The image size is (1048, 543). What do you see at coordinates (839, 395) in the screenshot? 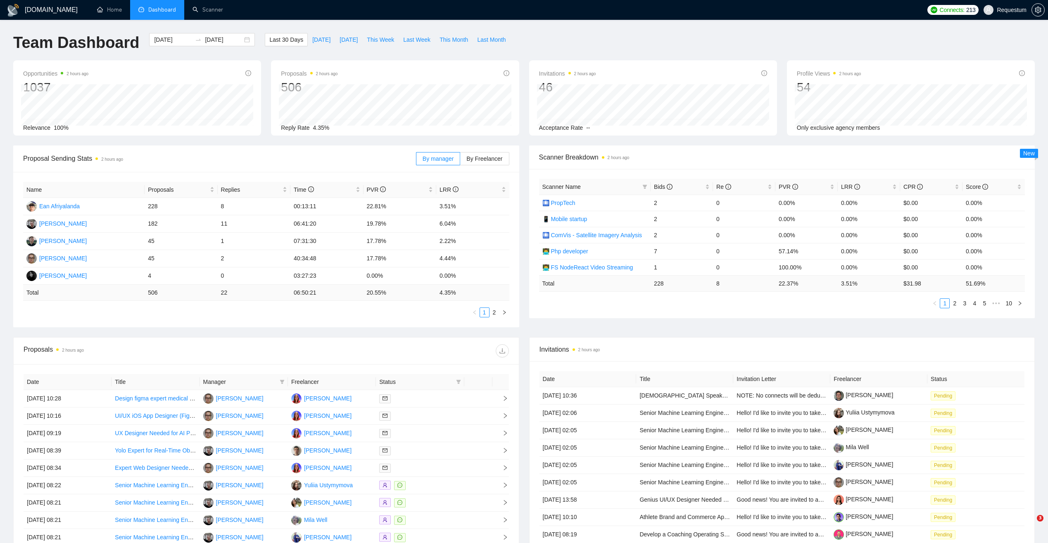
I see `img: c14DhYixHXKOjO1Rn8ocQbD3KHUcnE4vZS4feWtSSrA9NC5rkM_scuoP2bXUv12qzp` at bounding box center [839, 395].